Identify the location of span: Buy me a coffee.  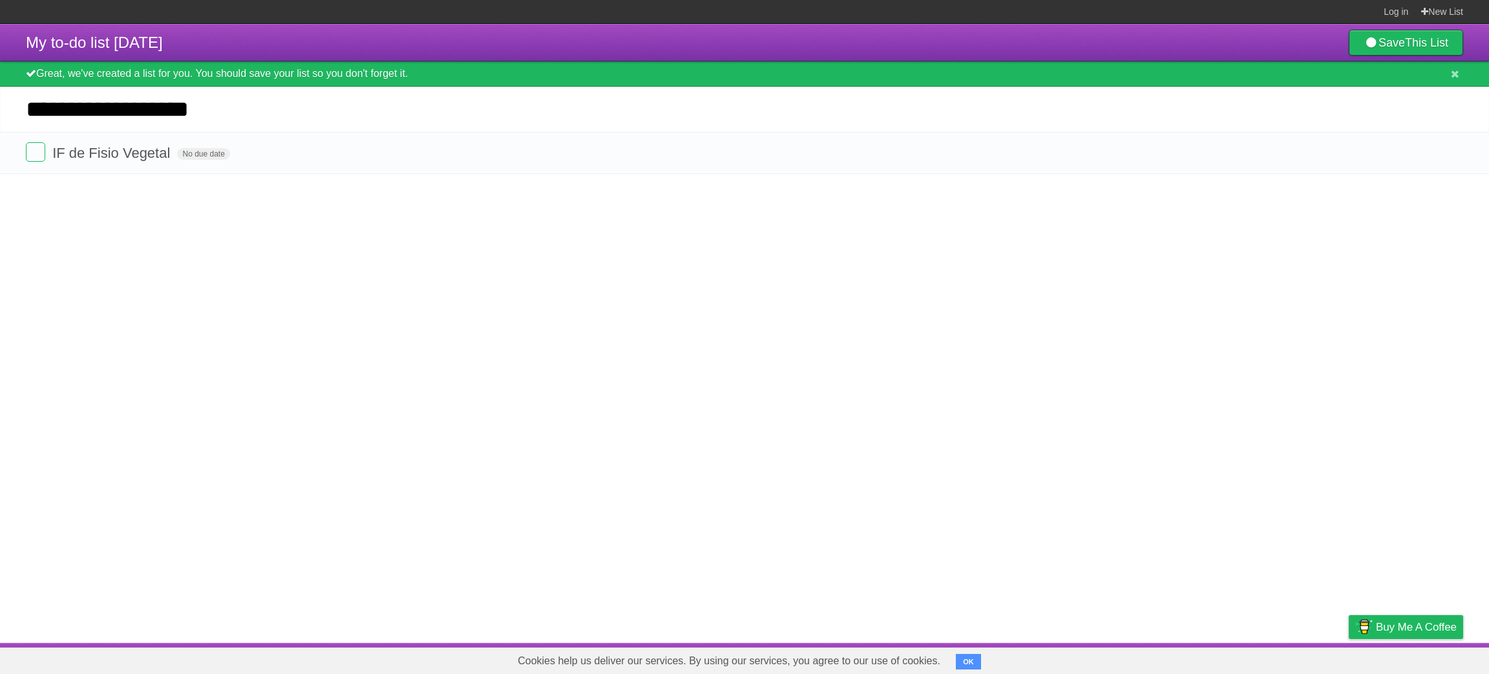
(1416, 626).